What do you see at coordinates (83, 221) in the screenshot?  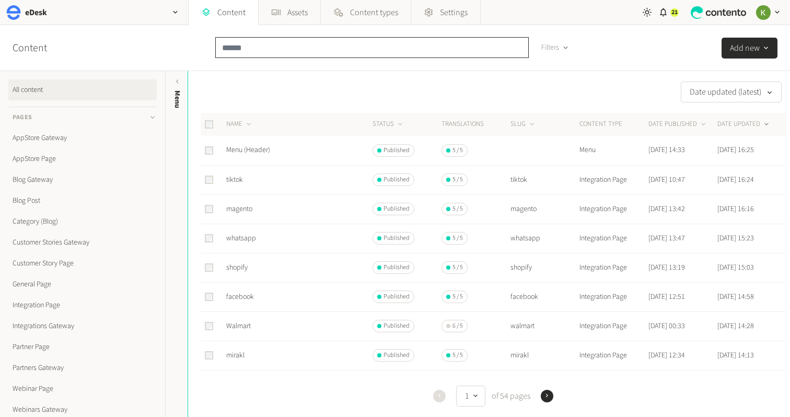 I see `a: Category (Blog)` at bounding box center [83, 221].